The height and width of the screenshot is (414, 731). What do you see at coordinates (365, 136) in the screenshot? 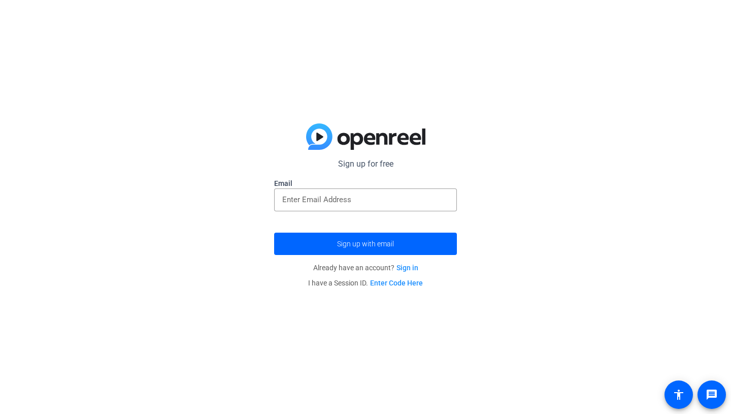
I see `img: blue-gradient.svg` at bounding box center [365, 136].